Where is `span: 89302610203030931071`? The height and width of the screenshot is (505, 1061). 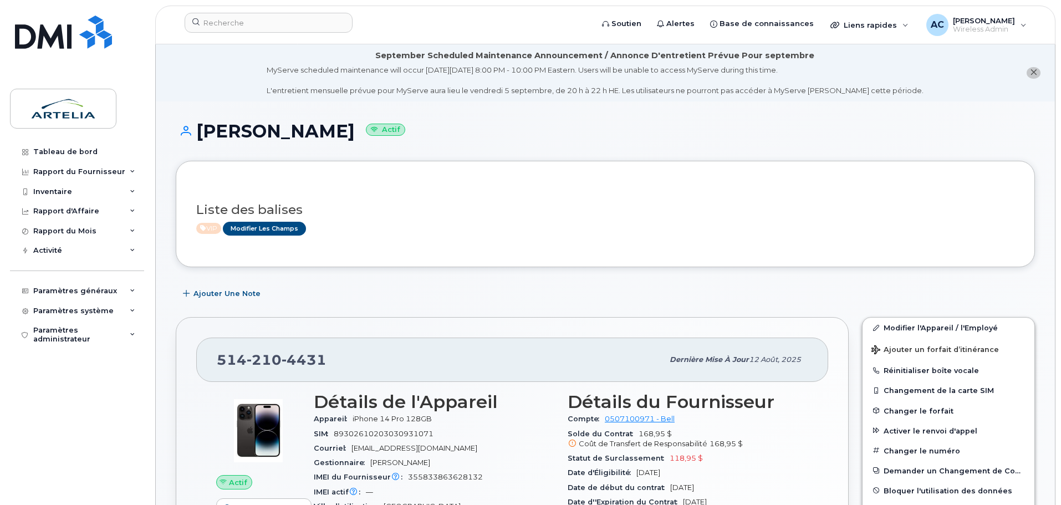
span: 89302610203030931071 is located at coordinates (384, 434).